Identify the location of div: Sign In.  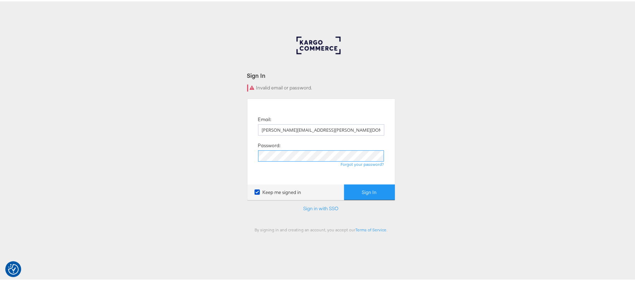
(321, 74).